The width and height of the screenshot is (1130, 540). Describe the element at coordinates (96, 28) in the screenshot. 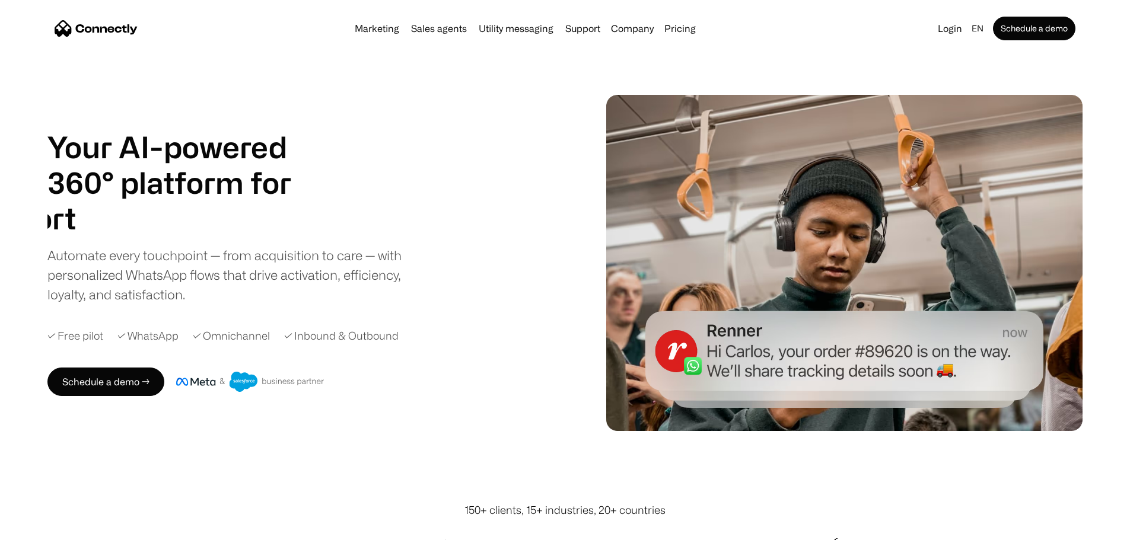

I see `a: home` at that location.